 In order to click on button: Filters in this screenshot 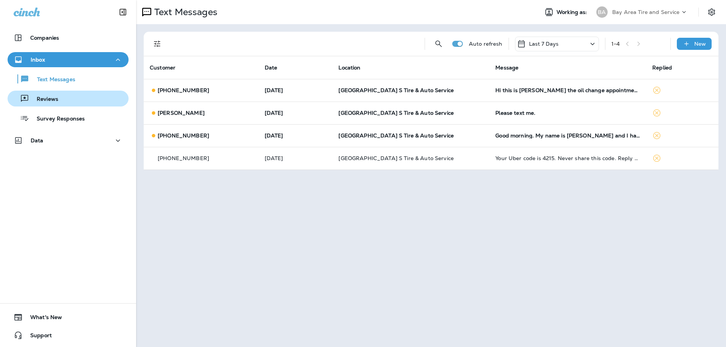, I will do `click(157, 44)`.